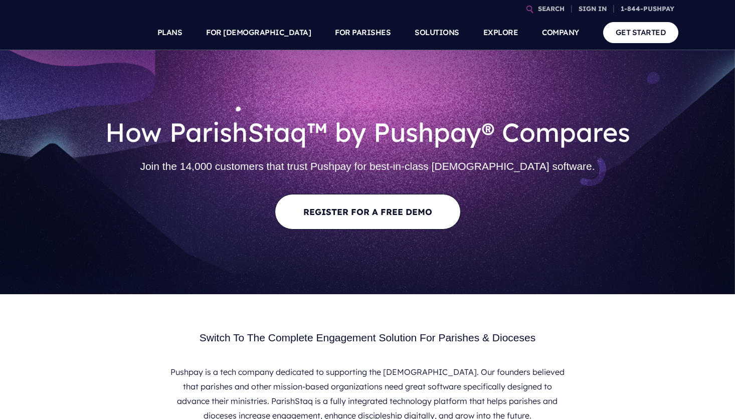  I want to click on a: PLANS, so click(170, 33).